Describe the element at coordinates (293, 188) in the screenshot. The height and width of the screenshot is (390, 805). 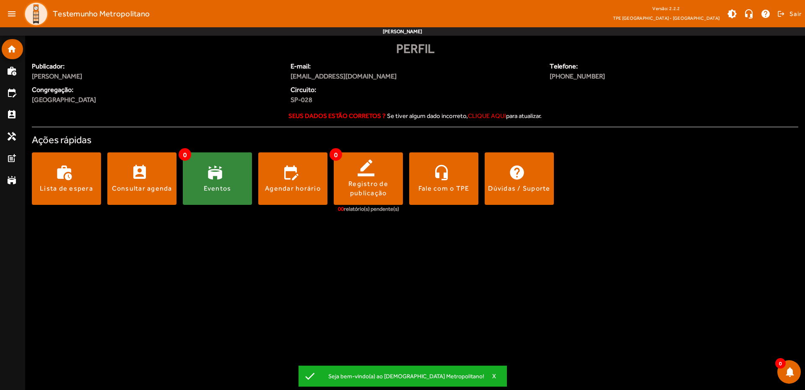
I see `div: Agendar horário` at that location.